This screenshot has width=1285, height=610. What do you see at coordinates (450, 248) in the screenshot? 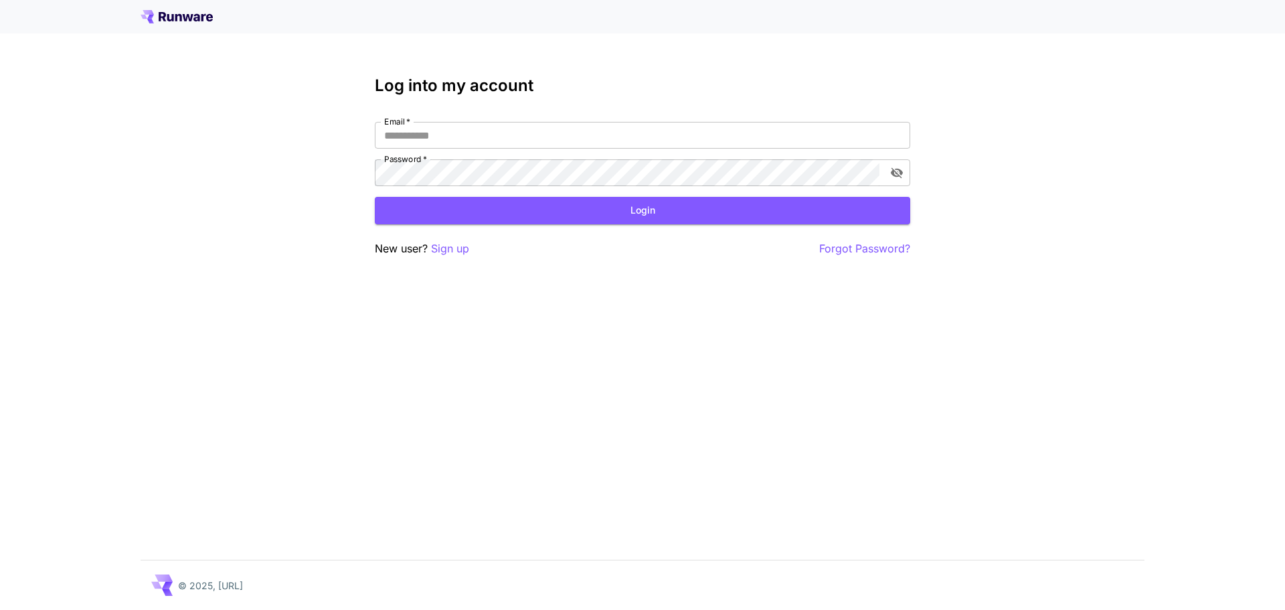
I see `button: Sign up` at bounding box center [450, 248].